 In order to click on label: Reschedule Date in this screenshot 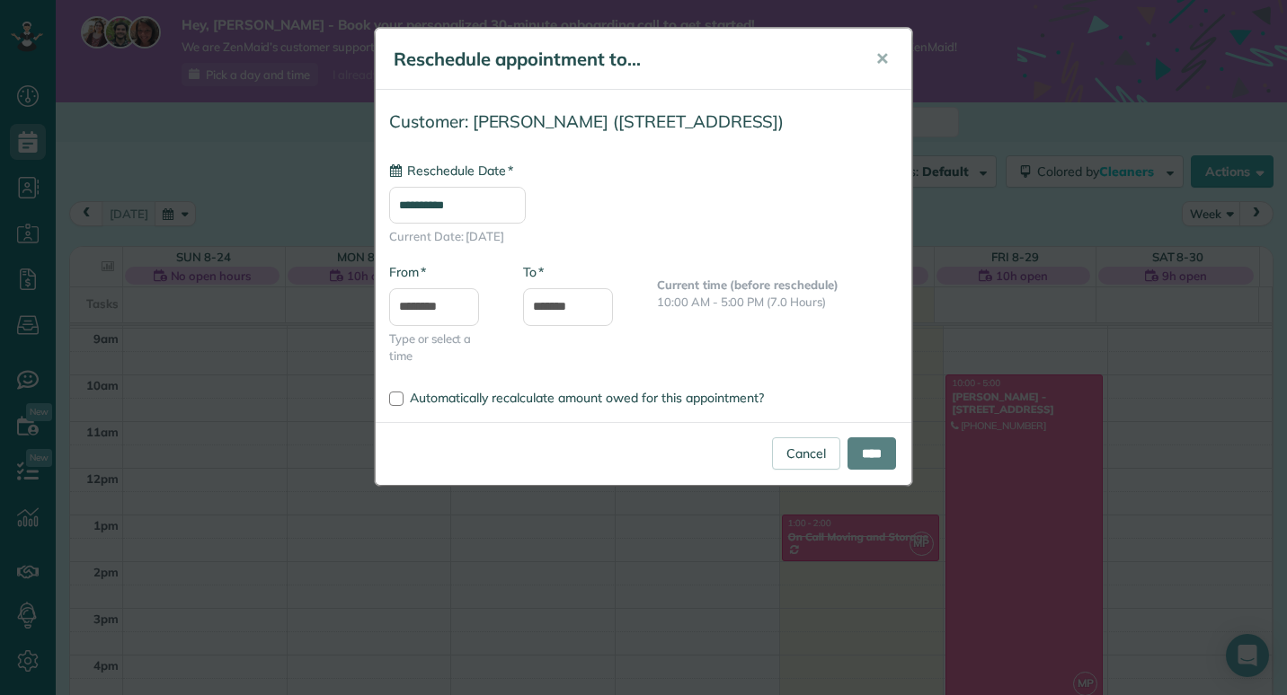, I will do `click(451, 171)`.